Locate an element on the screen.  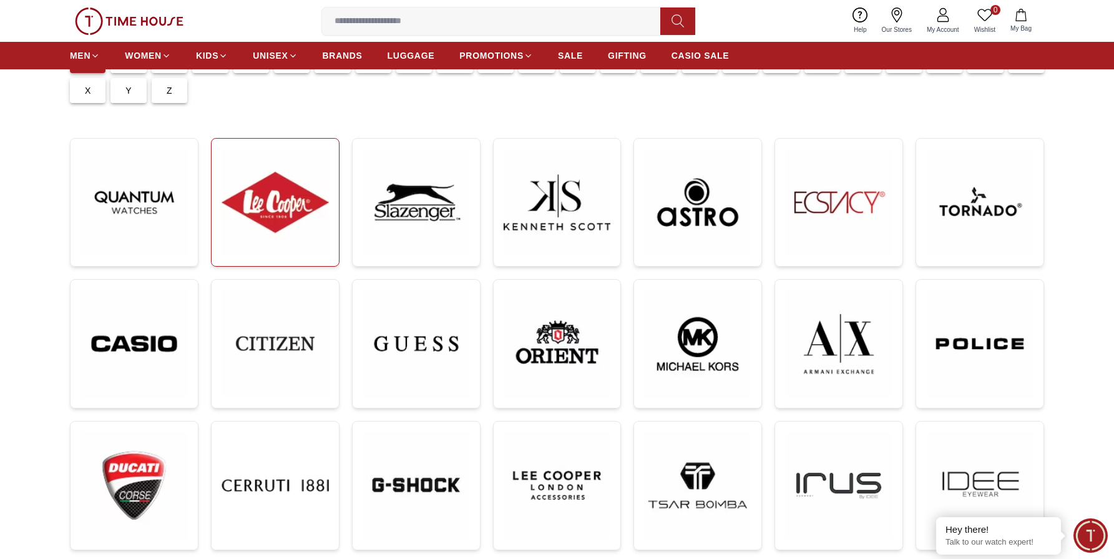
a: GIFTING is located at coordinates (627, 56).